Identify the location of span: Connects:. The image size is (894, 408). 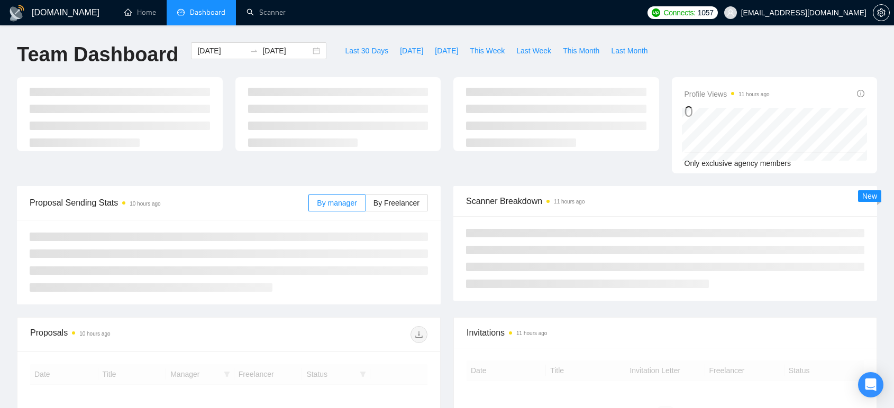
(679, 13).